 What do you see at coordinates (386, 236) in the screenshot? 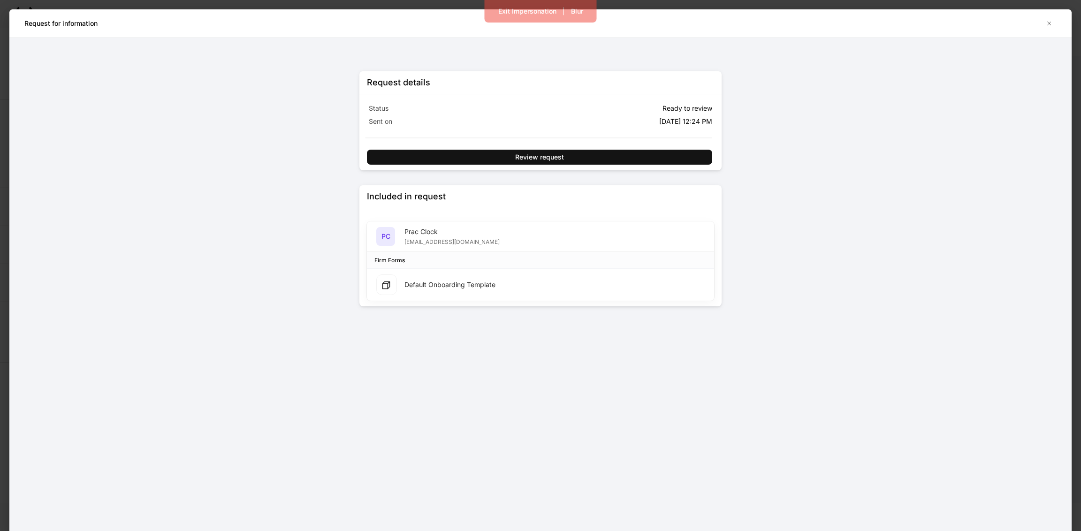
I see `h5: PC` at bounding box center [386, 236].